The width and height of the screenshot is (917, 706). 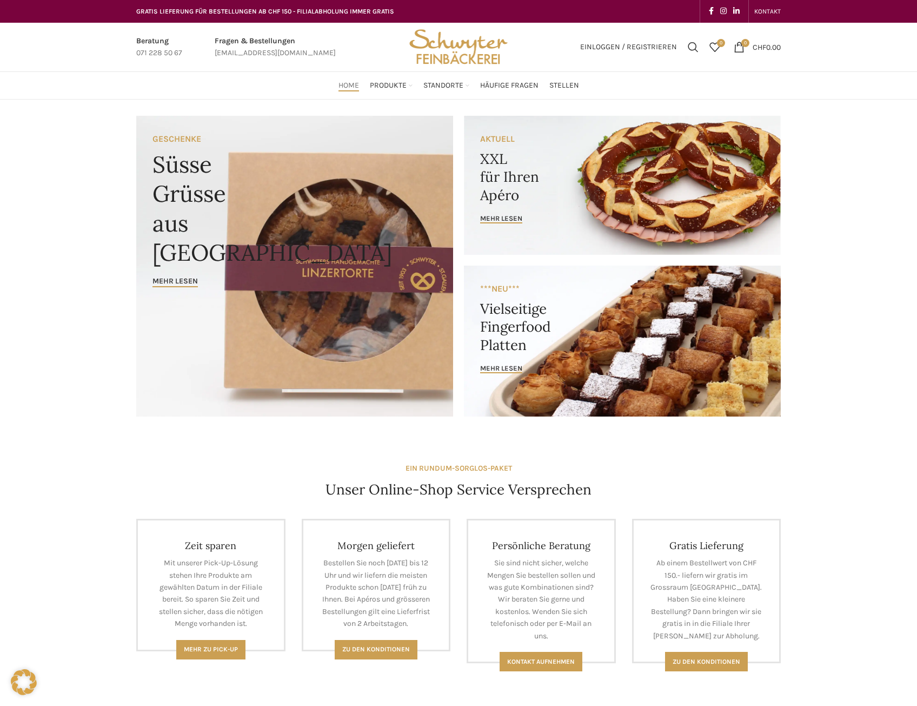 What do you see at coordinates (693, 47) in the screenshot?
I see `div: Suchen` at bounding box center [693, 47].